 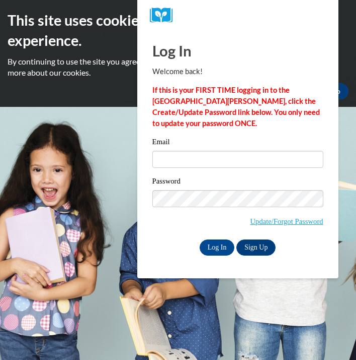 I want to click on img: Logo brand, so click(x=165, y=15).